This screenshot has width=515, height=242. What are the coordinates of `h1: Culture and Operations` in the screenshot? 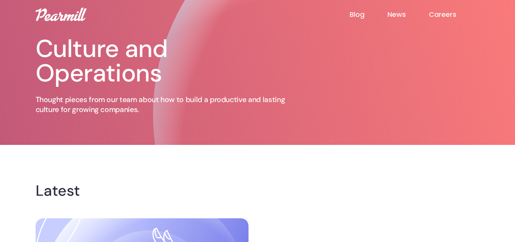 It's located at (166, 61).